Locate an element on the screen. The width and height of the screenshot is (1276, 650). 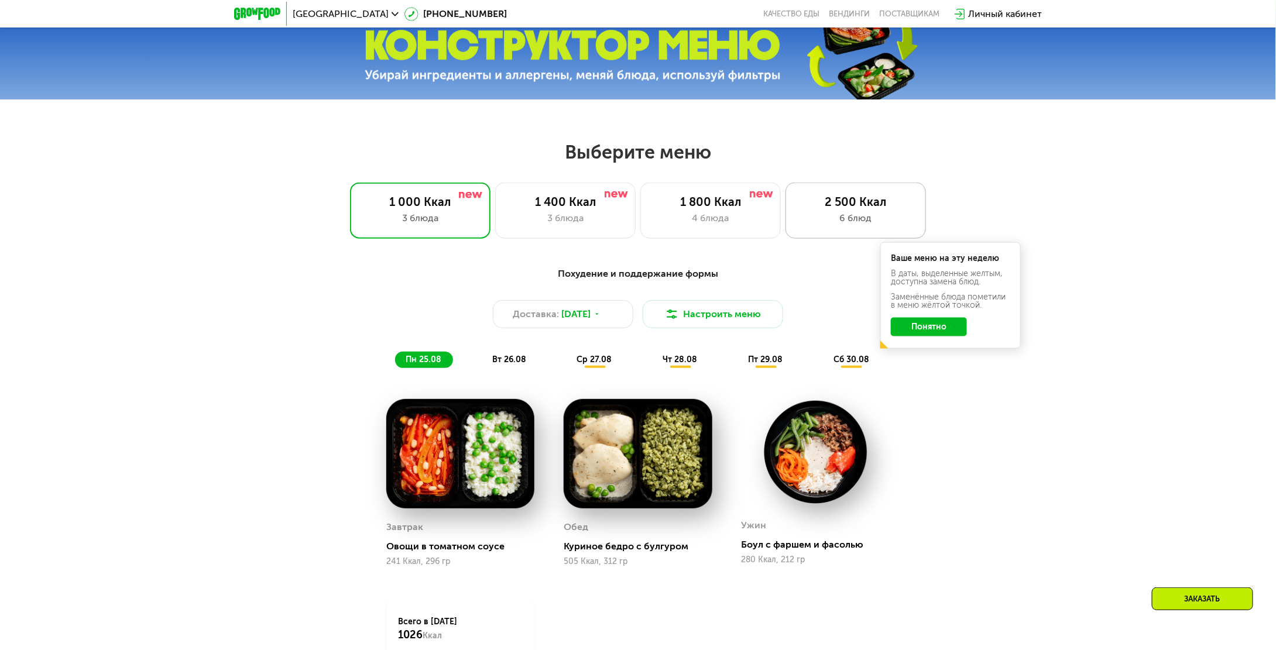
div: Личный кабинет is located at coordinates (1005, 14).